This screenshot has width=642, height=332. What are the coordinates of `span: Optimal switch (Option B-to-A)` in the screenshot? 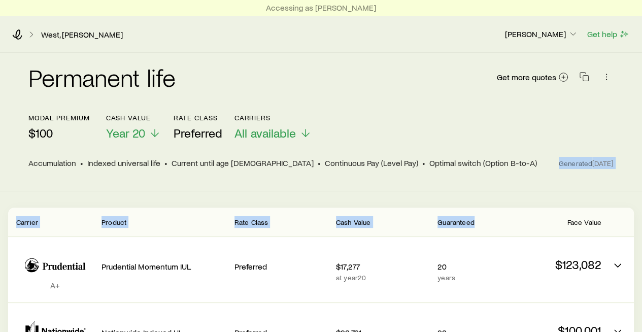 It's located at (483, 163).